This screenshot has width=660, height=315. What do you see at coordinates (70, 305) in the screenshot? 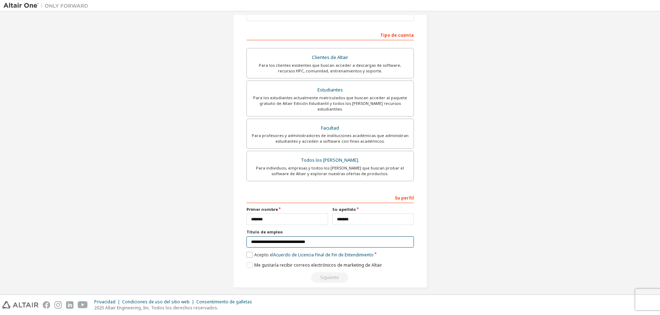
I see `img: linkedin.svg` at bounding box center [70, 305].